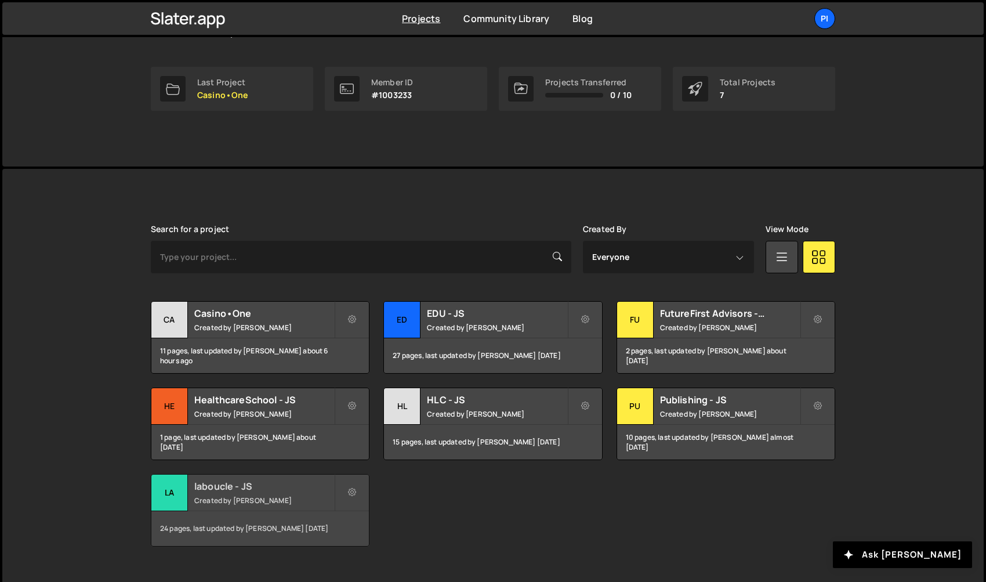 The height and width of the screenshot is (582, 986). What do you see at coordinates (787, 229) in the screenshot?
I see `label: View Mode` at bounding box center [787, 229].